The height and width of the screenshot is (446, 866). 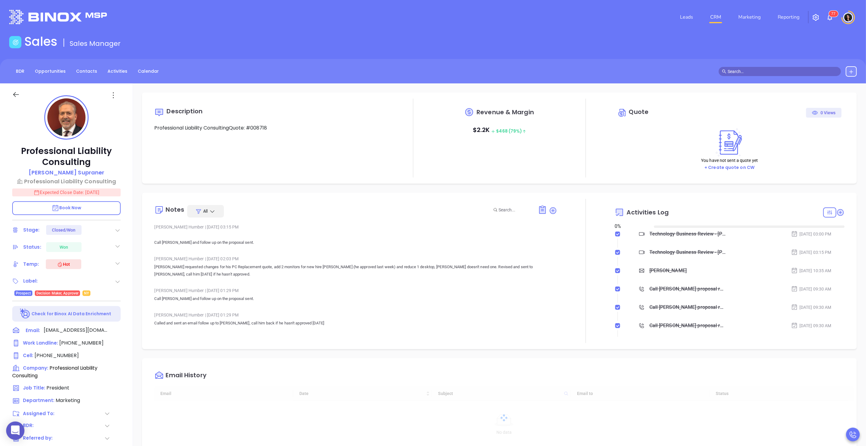 What do you see at coordinates (57, 293) in the screenshot?
I see `span: Decision Maker, Approver` at bounding box center [57, 293].